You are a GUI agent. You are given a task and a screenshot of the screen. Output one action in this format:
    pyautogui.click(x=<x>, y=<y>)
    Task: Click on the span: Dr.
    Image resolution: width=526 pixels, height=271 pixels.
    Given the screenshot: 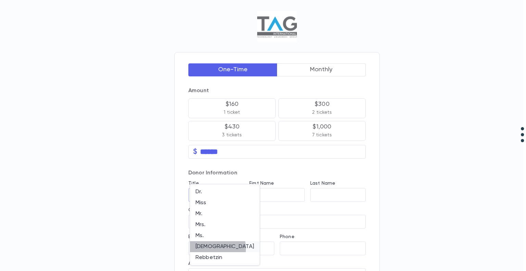 What is the action you would take?
    pyautogui.click(x=225, y=192)
    